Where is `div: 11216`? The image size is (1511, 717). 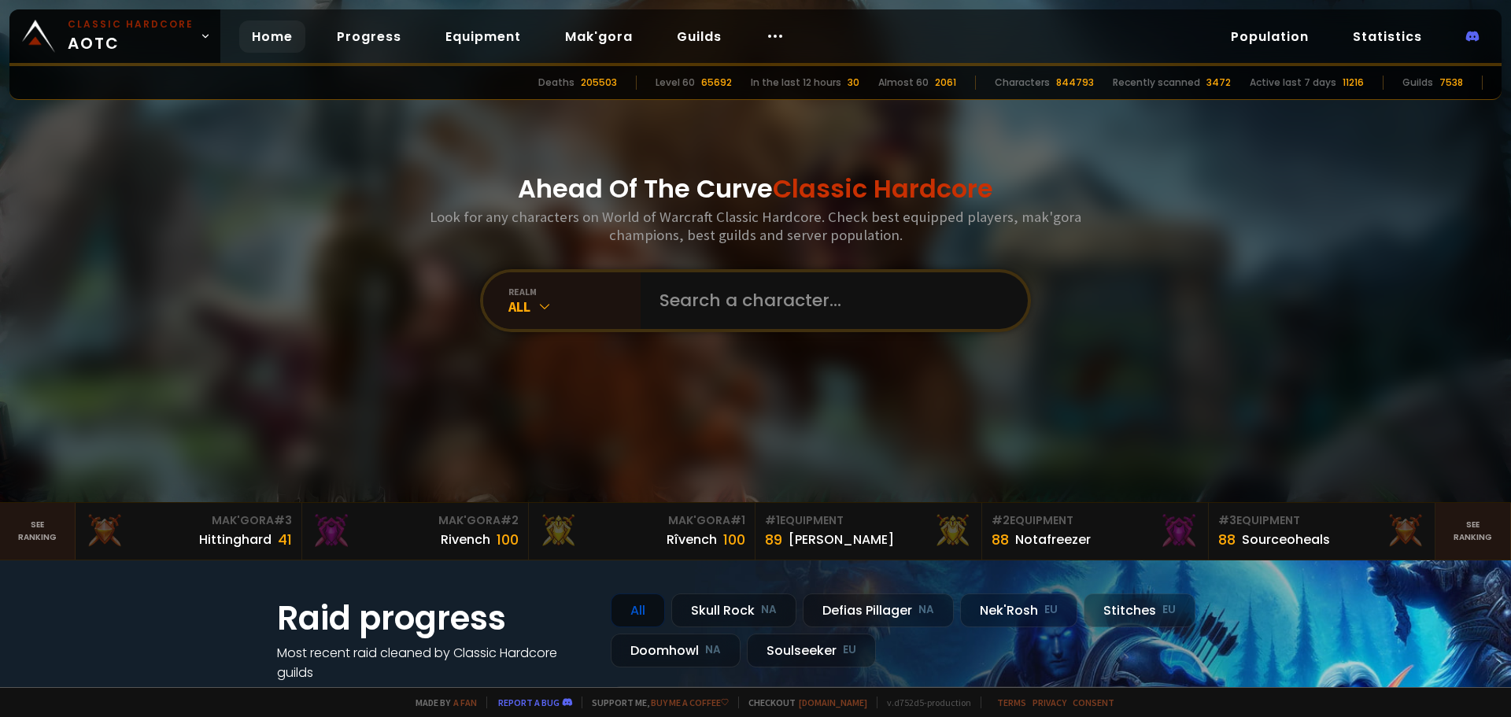 div: 11216 is located at coordinates (1353, 83).